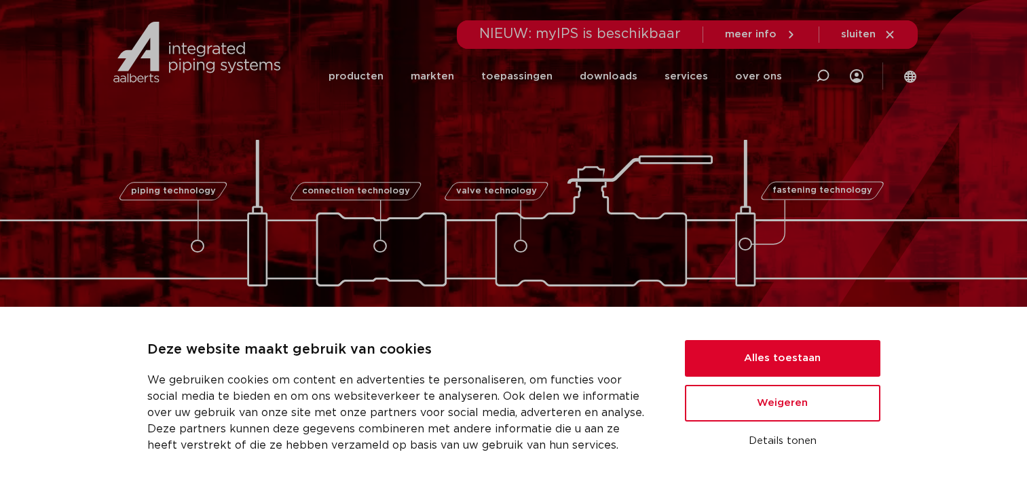  What do you see at coordinates (608, 76) in the screenshot?
I see `a: downloads` at bounding box center [608, 76].